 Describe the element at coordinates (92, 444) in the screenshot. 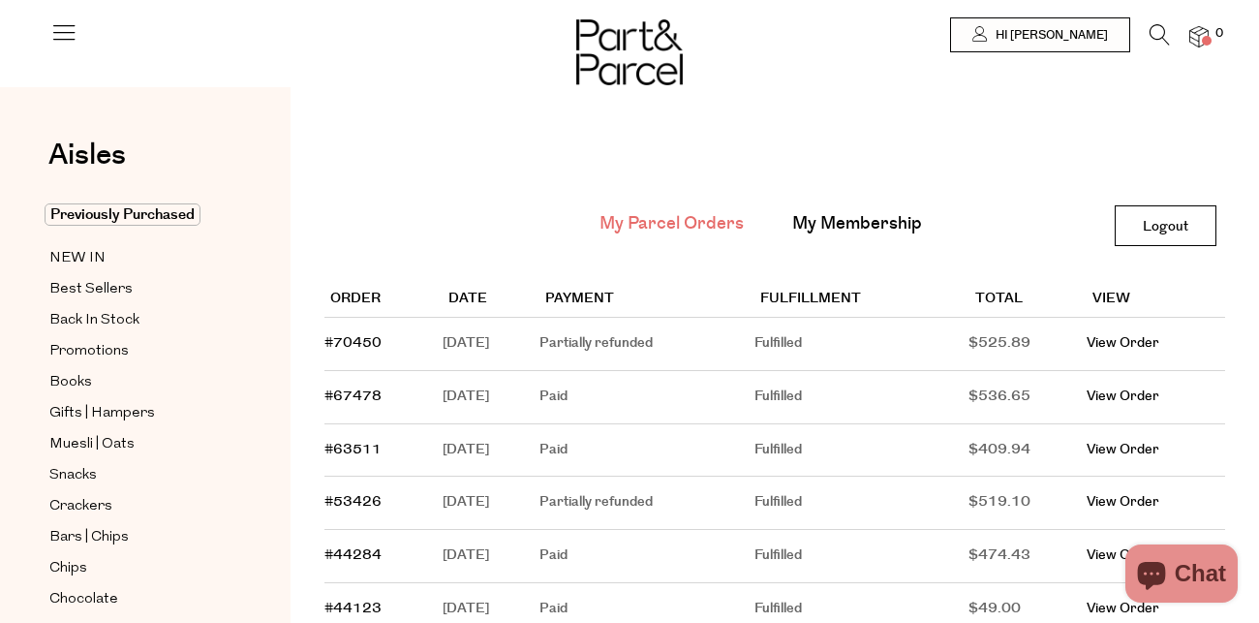

I see `span: Muesli | Oats` at that location.